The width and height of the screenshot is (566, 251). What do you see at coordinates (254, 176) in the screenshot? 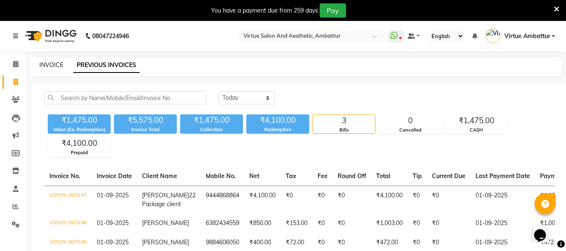
I see `span: Net` at bounding box center [254, 176].